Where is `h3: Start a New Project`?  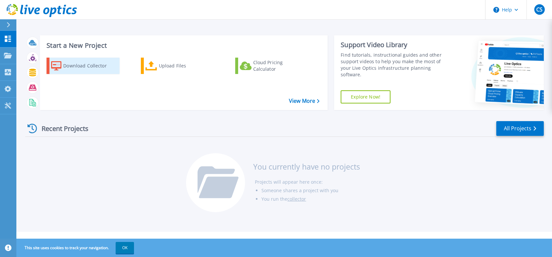
h3: Start a New Project is located at coordinates (183, 46).